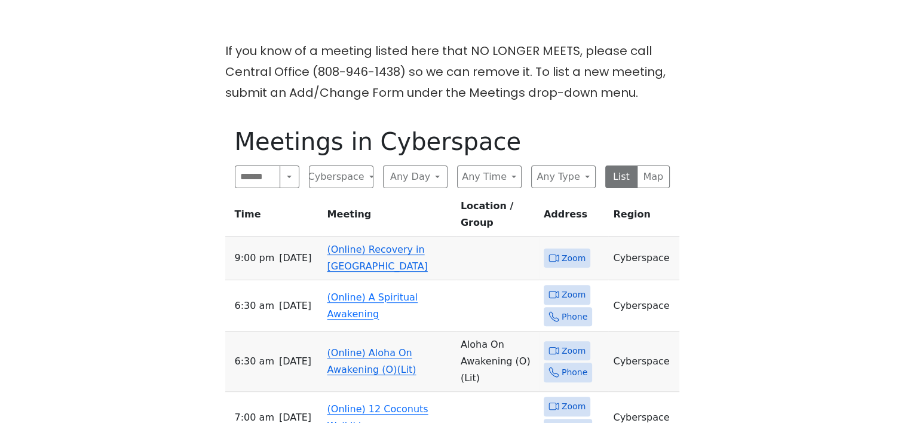 The image size is (904, 423). I want to click on button: Any Day, so click(415, 177).